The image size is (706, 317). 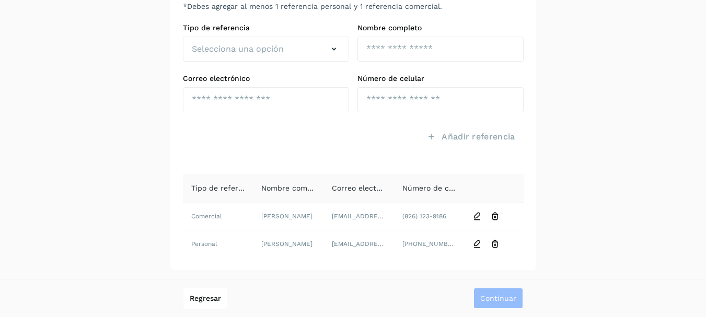 I want to click on span: Nombre completo, so click(x=293, y=188).